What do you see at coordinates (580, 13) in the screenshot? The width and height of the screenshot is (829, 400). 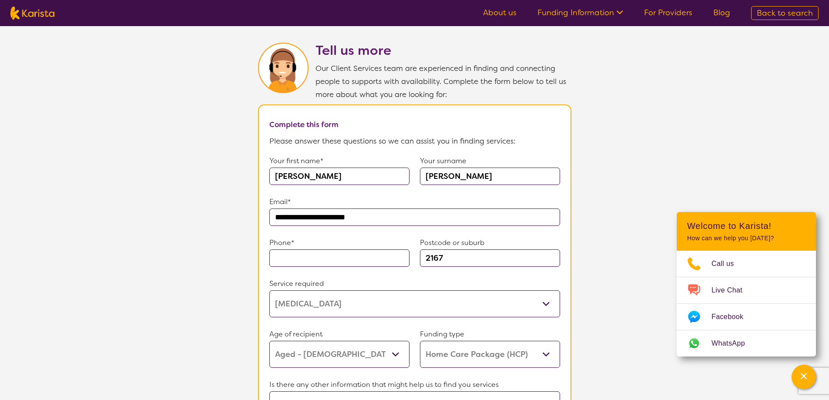 I see `a: Funding Information` at bounding box center [580, 13].